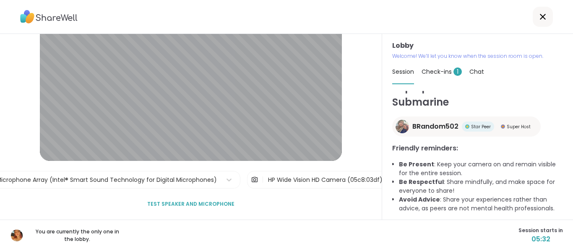 The width and height of the screenshot is (573, 251). Describe the element at coordinates (477, 46) in the screenshot. I see `h3: Lobby` at that location.